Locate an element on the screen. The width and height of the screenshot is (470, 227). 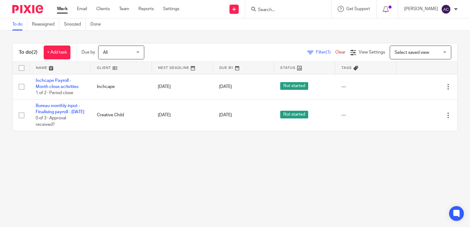
a: Reports is located at coordinates (146, 9).